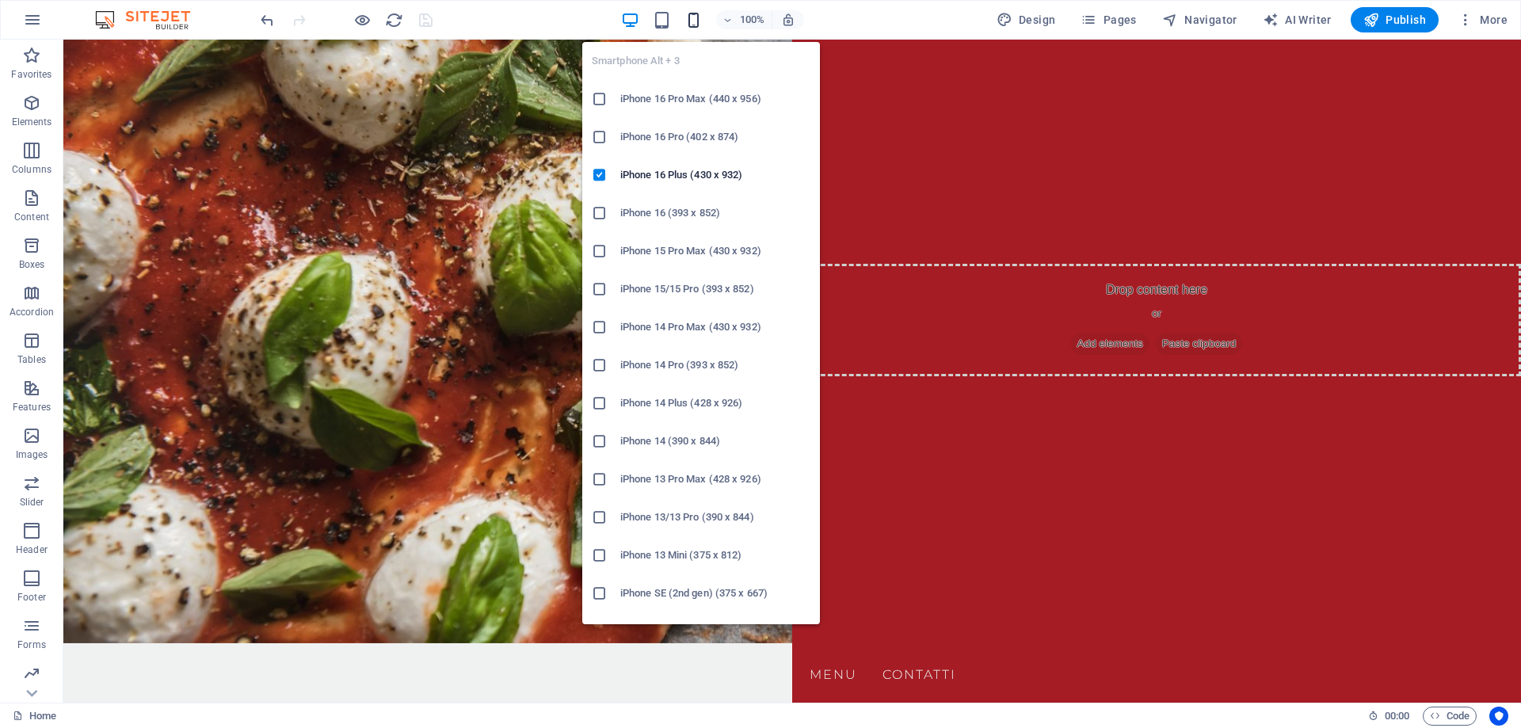  What do you see at coordinates (1482, 20) in the screenshot?
I see `span: More` at bounding box center [1482, 20].